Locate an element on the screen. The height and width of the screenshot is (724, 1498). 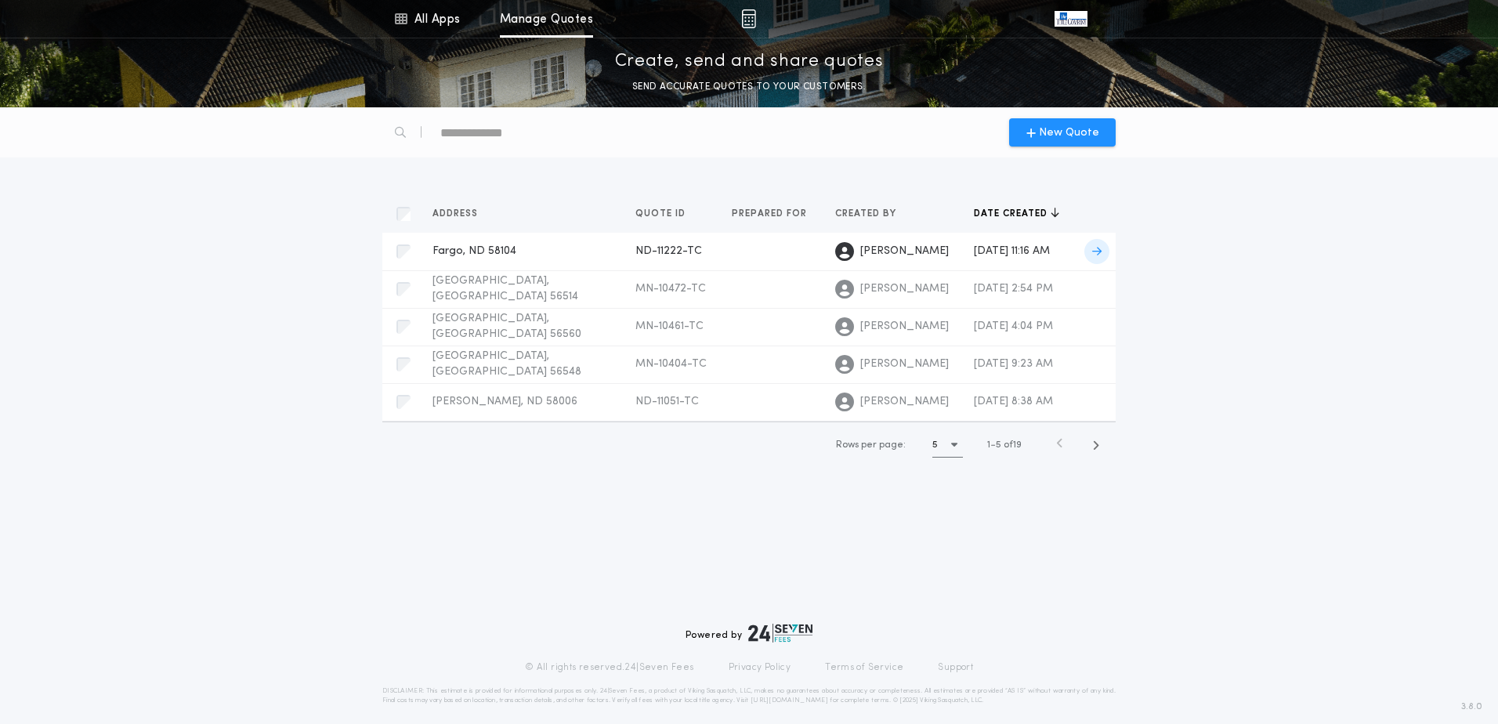
span: Date created is located at coordinates (1012, 214).